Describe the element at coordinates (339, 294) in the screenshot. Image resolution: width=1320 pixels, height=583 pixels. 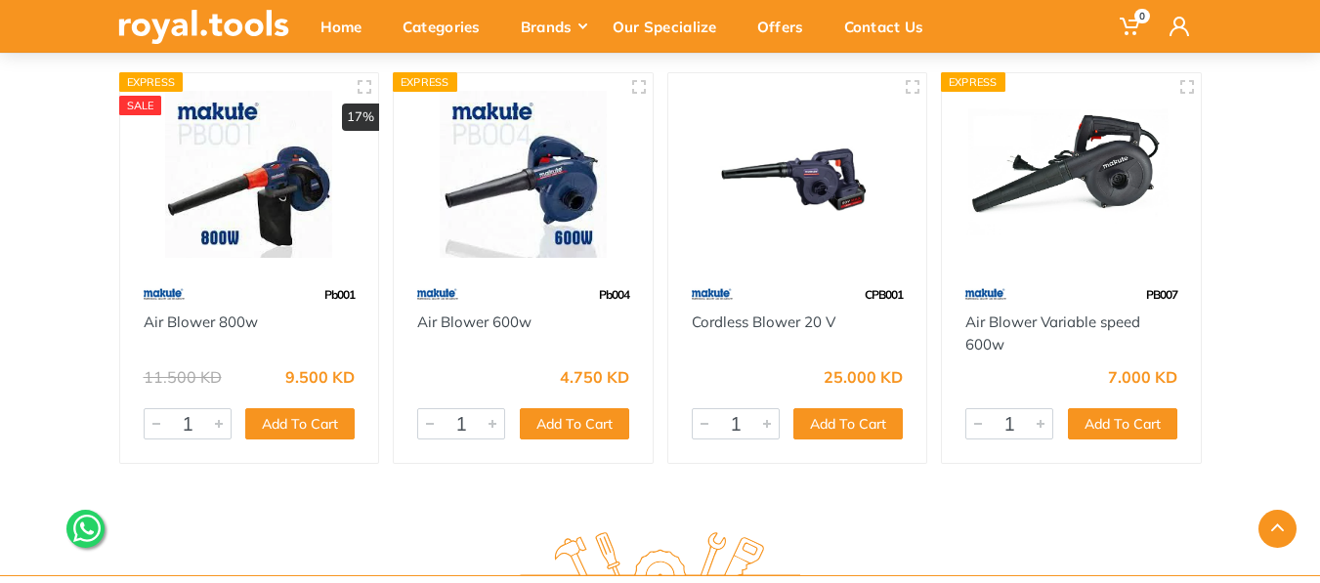
I see `span: Pb001` at that location.